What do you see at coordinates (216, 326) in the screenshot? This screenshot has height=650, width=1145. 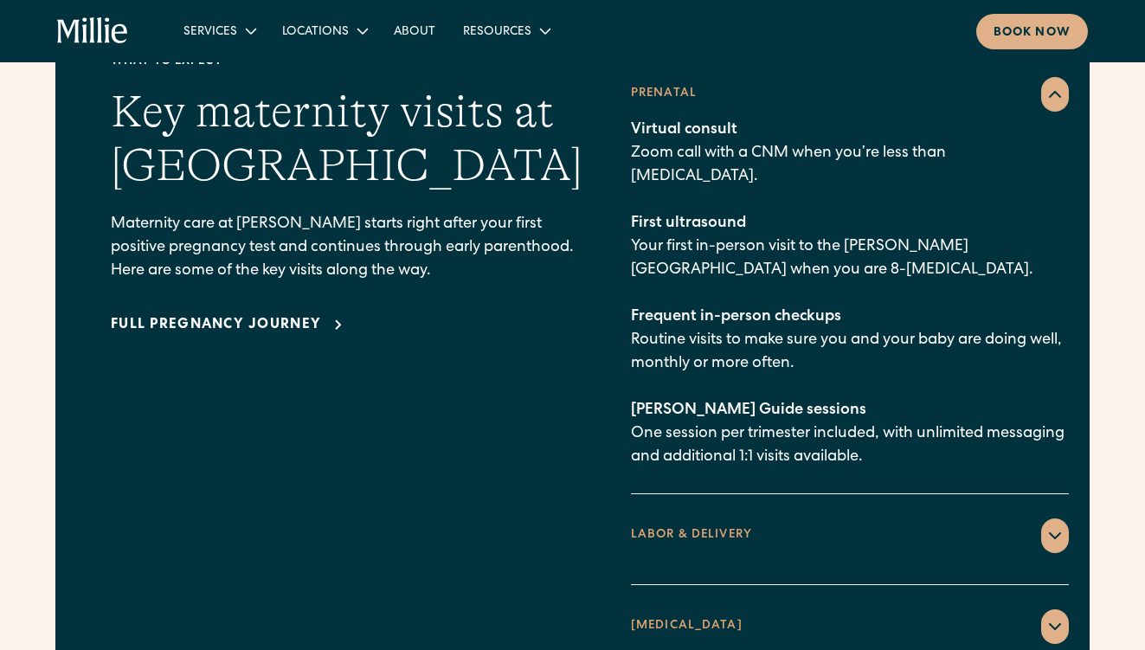 I see `div: Full pregnancy journey` at bounding box center [216, 326].